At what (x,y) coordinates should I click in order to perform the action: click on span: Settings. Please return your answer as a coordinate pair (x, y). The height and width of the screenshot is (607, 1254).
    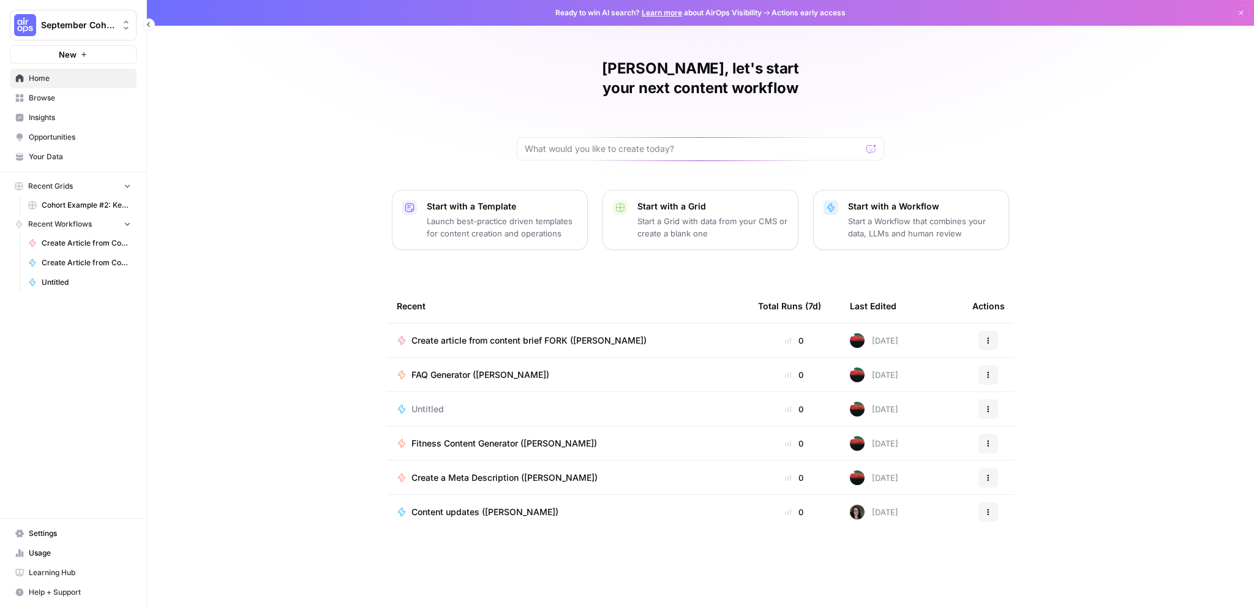
    Looking at the image, I should click on (80, 533).